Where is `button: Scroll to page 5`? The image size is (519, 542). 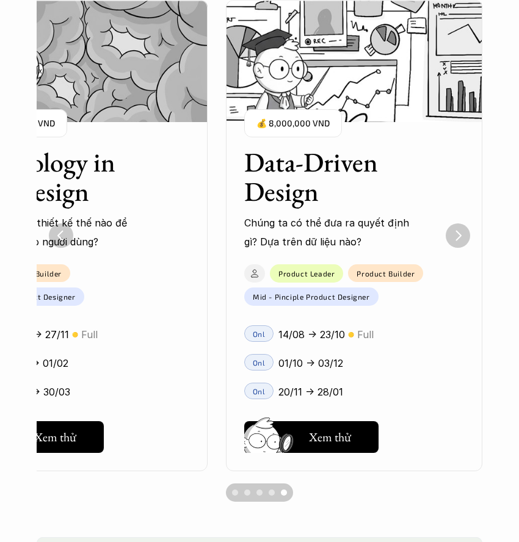
button: Scroll to page 5 is located at coordinates (285, 493).